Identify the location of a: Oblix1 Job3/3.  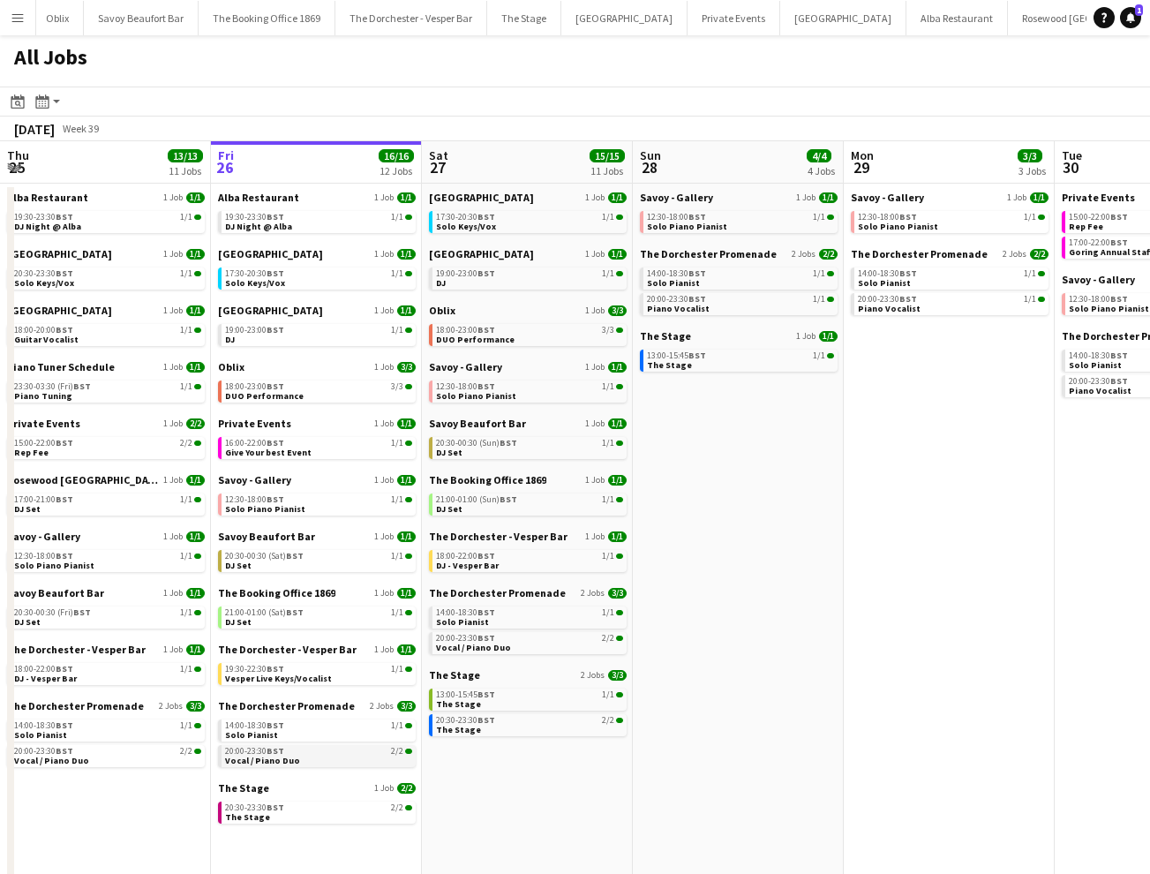
(317, 366).